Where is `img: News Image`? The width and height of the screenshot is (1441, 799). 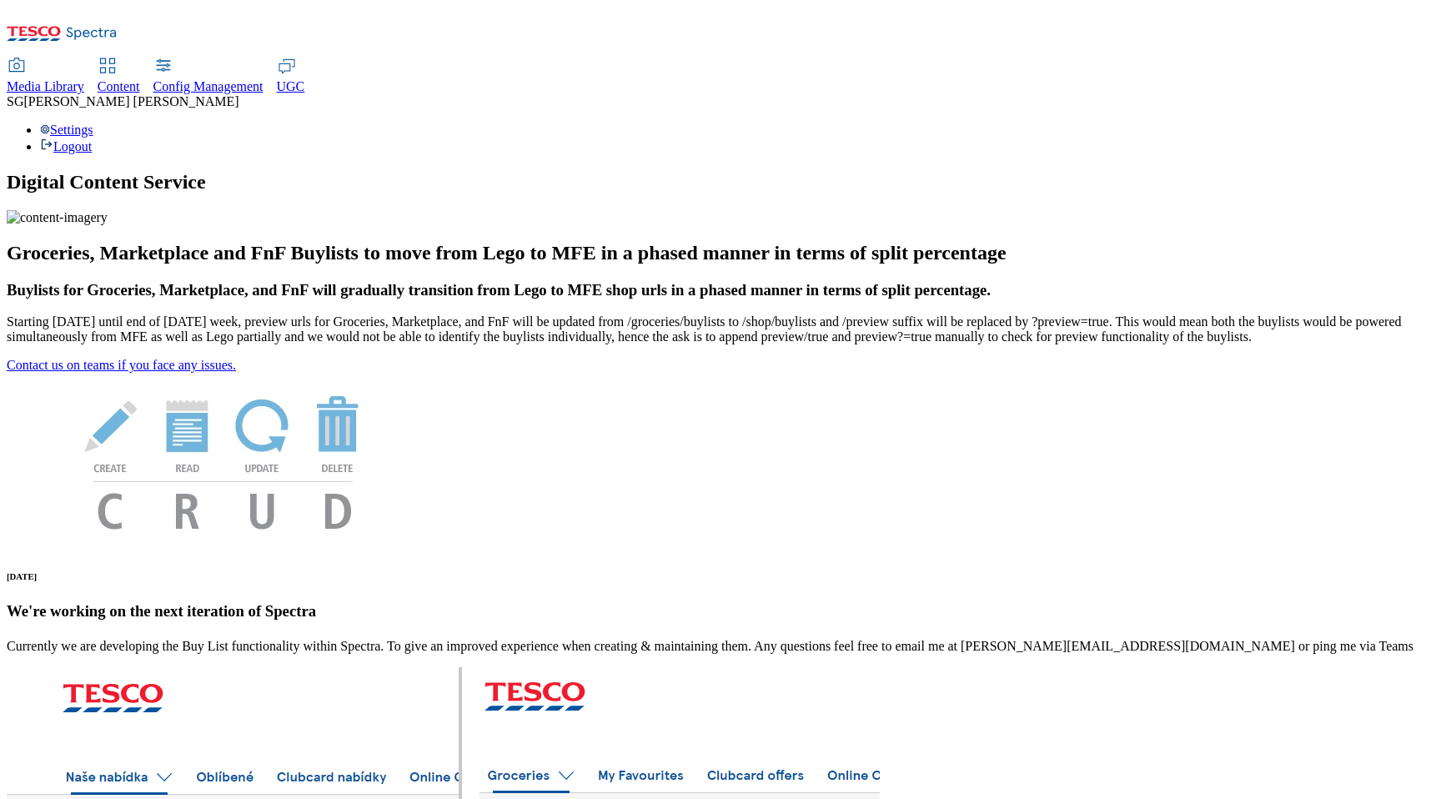 img: News Image is located at coordinates (223, 459).